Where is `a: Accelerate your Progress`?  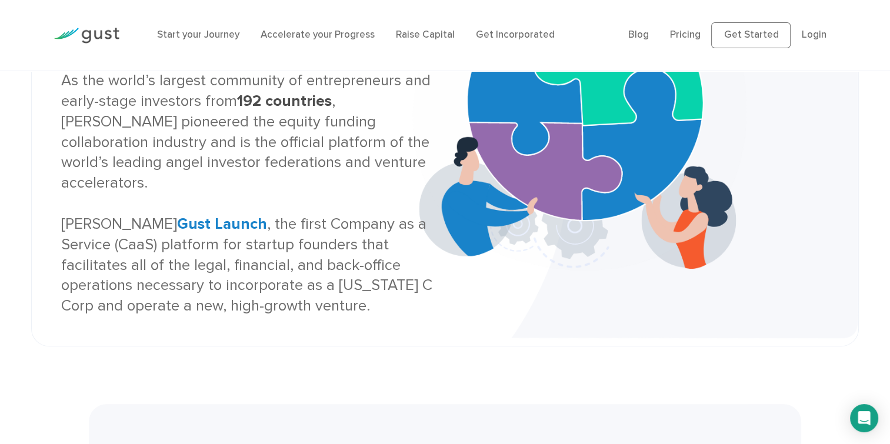 a: Accelerate your Progress is located at coordinates (318, 35).